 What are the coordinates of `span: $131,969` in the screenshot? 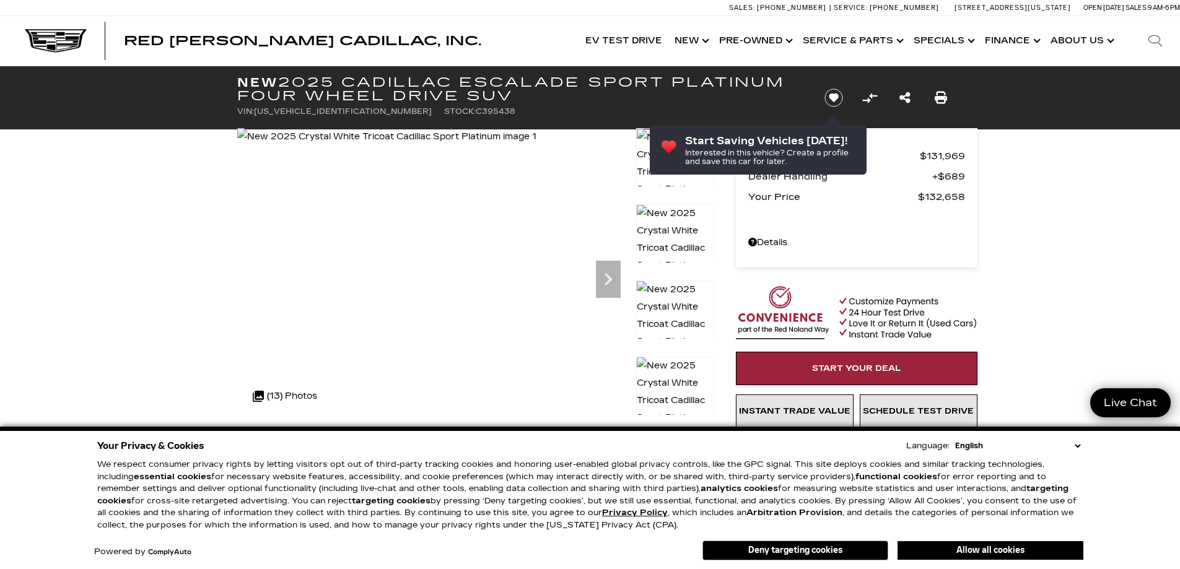 It's located at (942, 156).